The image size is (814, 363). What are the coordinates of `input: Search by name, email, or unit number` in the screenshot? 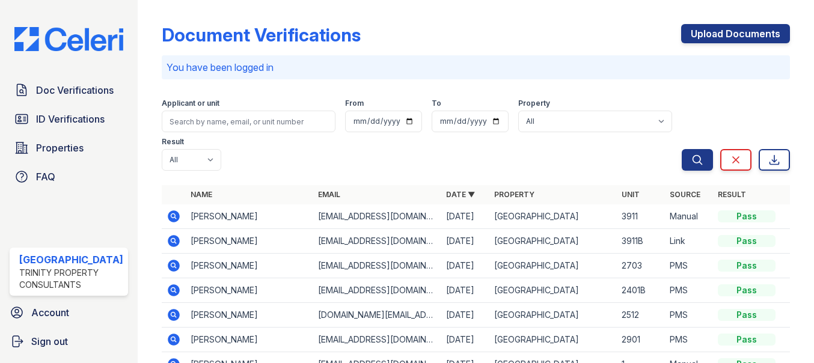 It's located at (248, 121).